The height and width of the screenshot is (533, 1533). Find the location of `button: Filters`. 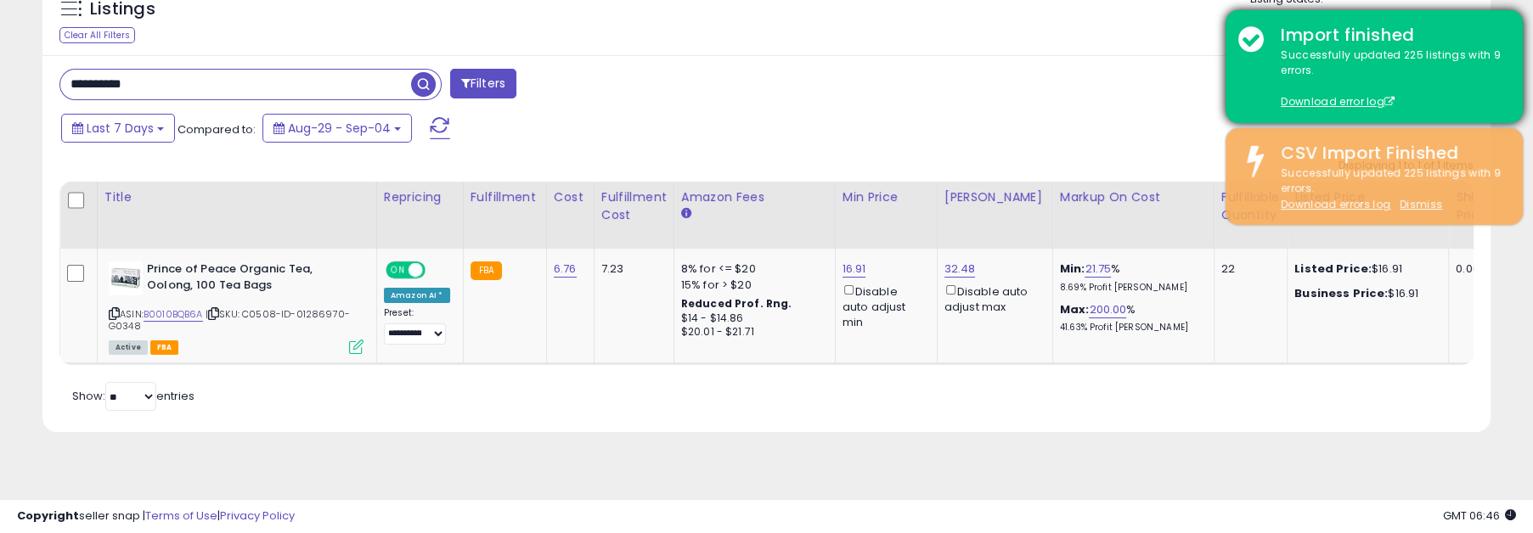

button: Filters is located at coordinates (483, 83).